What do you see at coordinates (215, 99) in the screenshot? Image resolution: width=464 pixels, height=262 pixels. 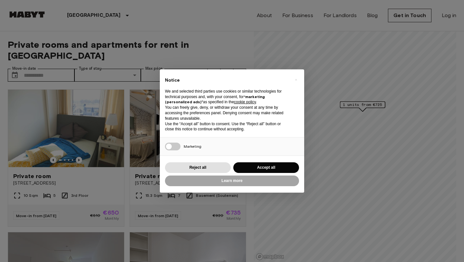 I see `strong: “marketing (personalized ads)”` at bounding box center [215, 99].